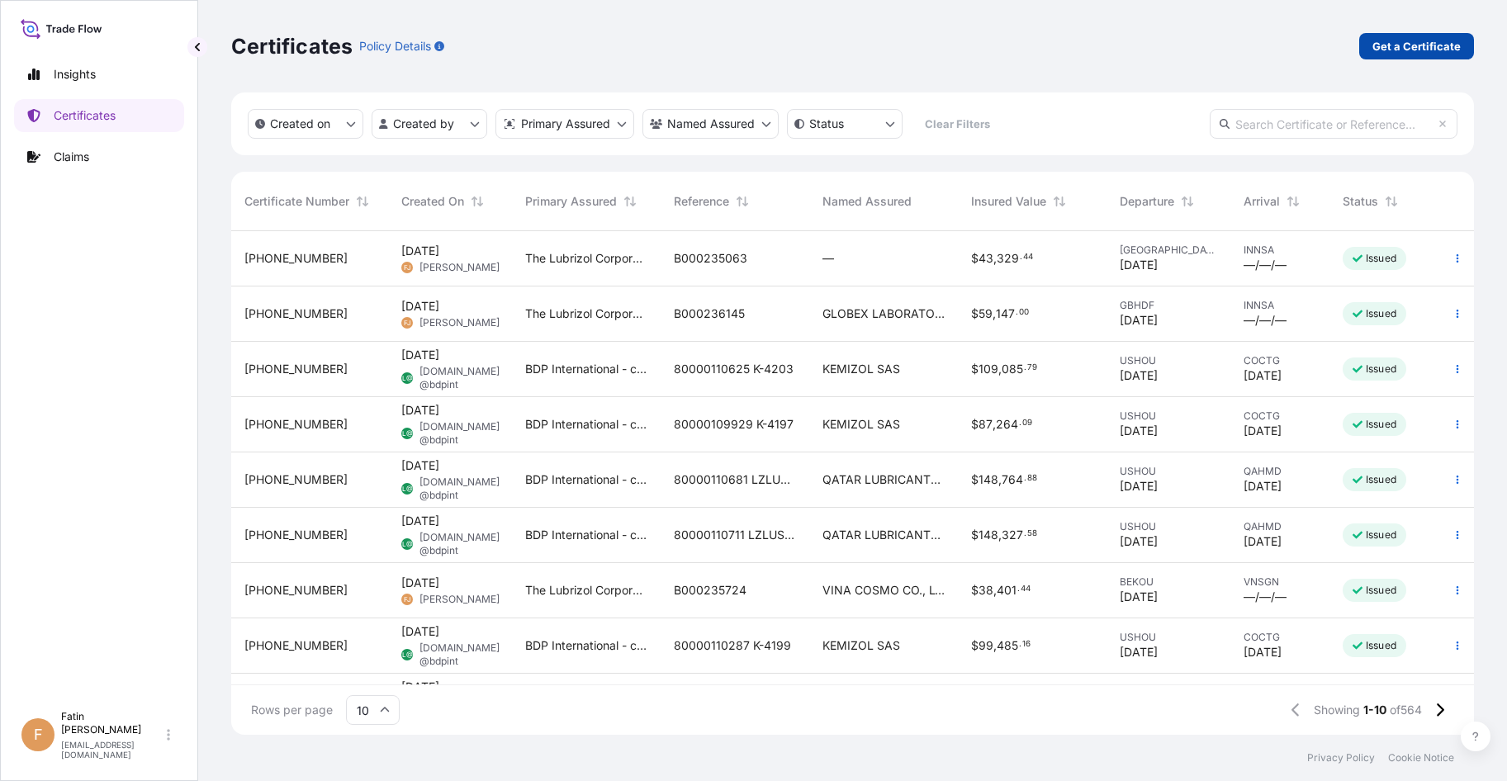  Describe the element at coordinates (1421, 758) in the screenshot. I see `p: Cookie Notice` at that location.